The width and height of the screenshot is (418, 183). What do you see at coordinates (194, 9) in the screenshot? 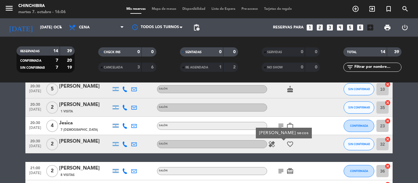
I see `span: Disponibilidad` at bounding box center [194, 9].